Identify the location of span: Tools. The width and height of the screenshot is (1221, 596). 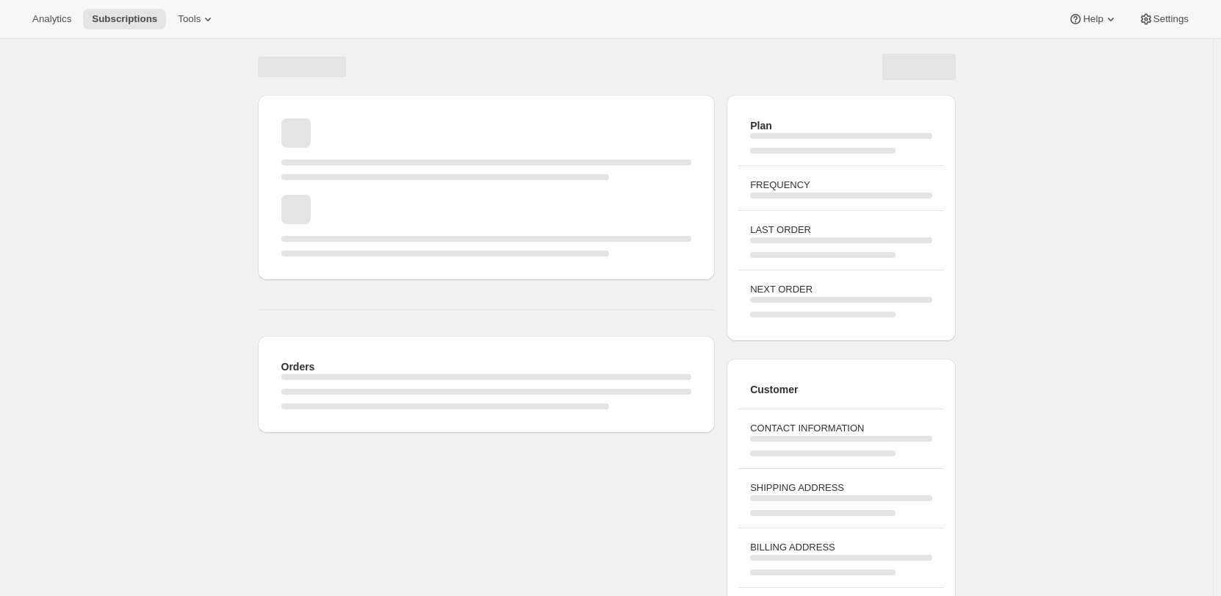
(189, 19).